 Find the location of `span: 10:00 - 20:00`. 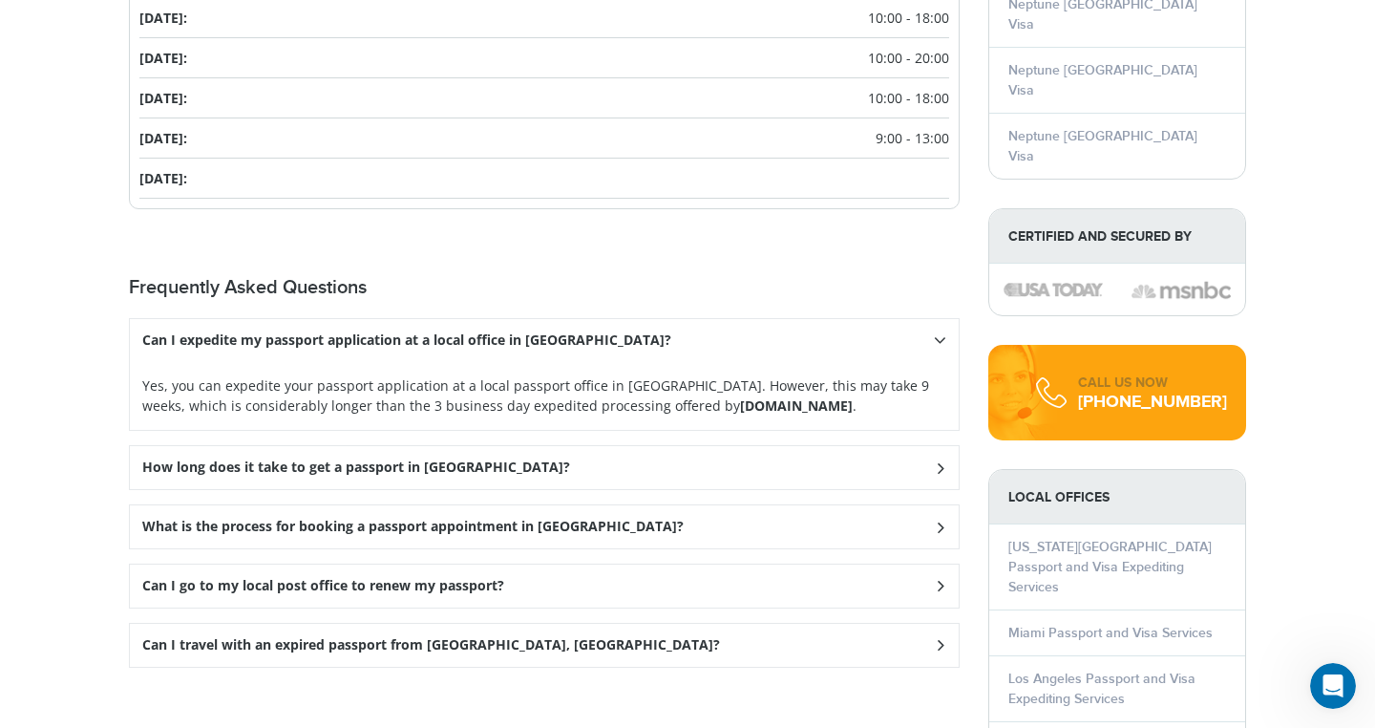

span: 10:00 - 20:00 is located at coordinates (908, 57).